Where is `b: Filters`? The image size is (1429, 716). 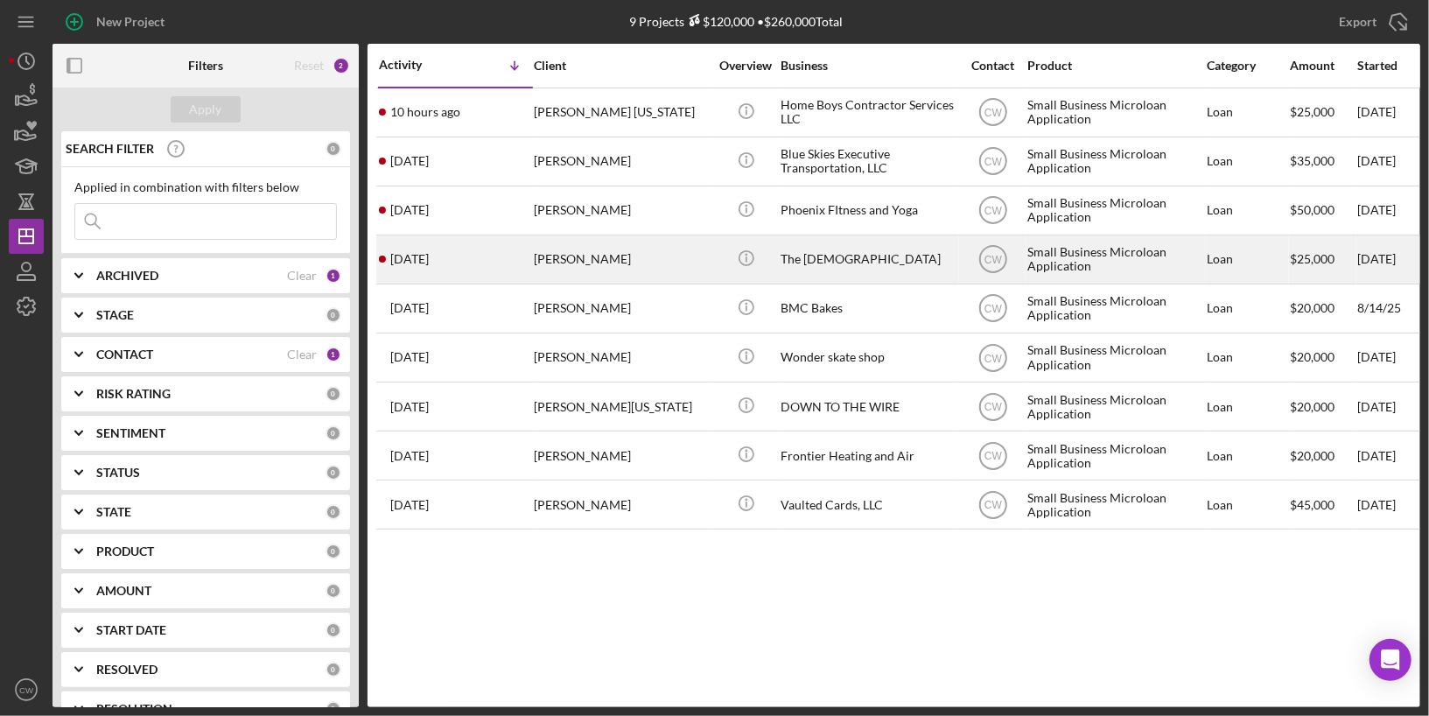 b: Filters is located at coordinates (206, 66).